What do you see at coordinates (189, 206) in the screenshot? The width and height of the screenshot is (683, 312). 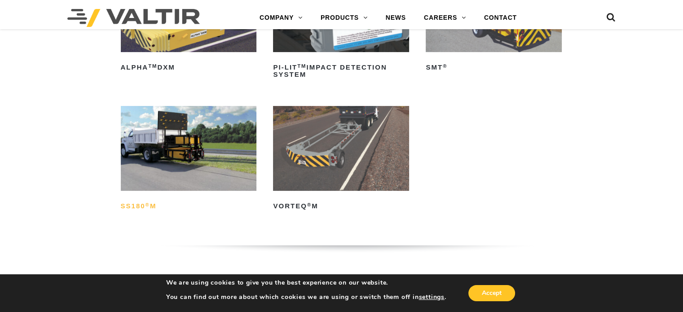 I see `h2: SS180 M` at bounding box center [189, 206].